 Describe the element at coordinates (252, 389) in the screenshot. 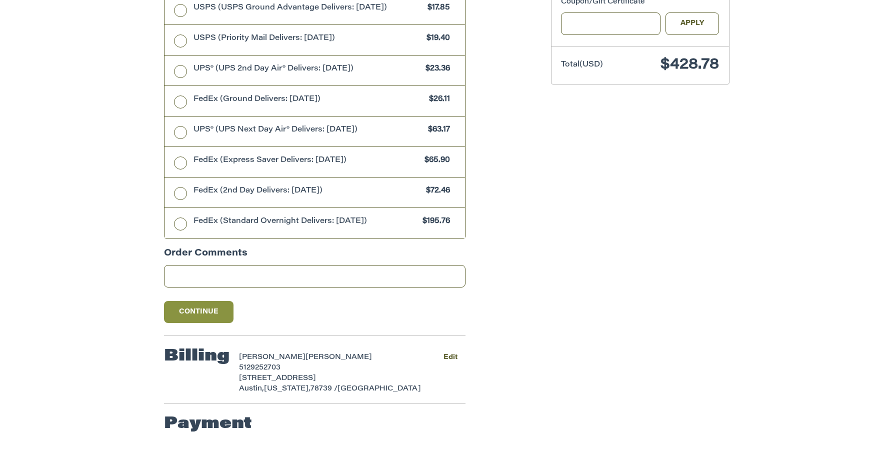

I see `span: Austin,` at that location.